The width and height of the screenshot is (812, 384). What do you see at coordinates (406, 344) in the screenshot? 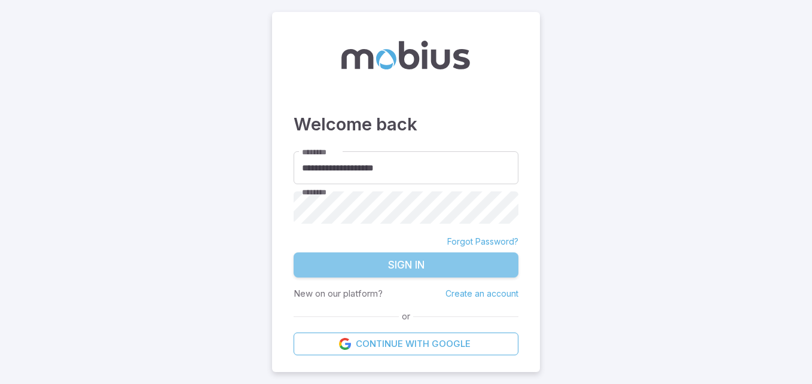
I see `a: Continue with Google` at bounding box center [406, 344].